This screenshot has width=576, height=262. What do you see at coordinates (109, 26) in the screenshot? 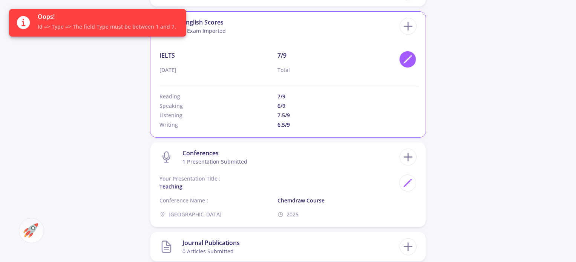
I see `span: Id => Type => The field Type must be between 1 and 7.` at bounding box center [109, 26].